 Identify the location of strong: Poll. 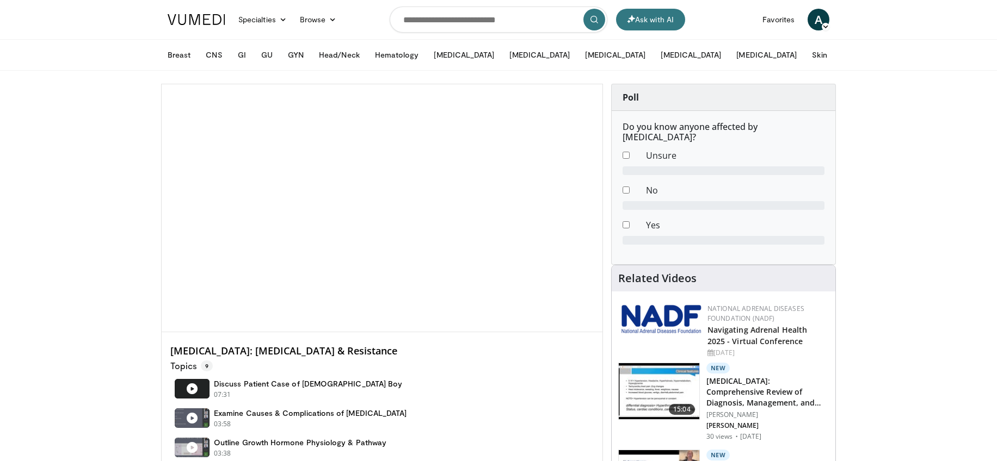
(631, 97).